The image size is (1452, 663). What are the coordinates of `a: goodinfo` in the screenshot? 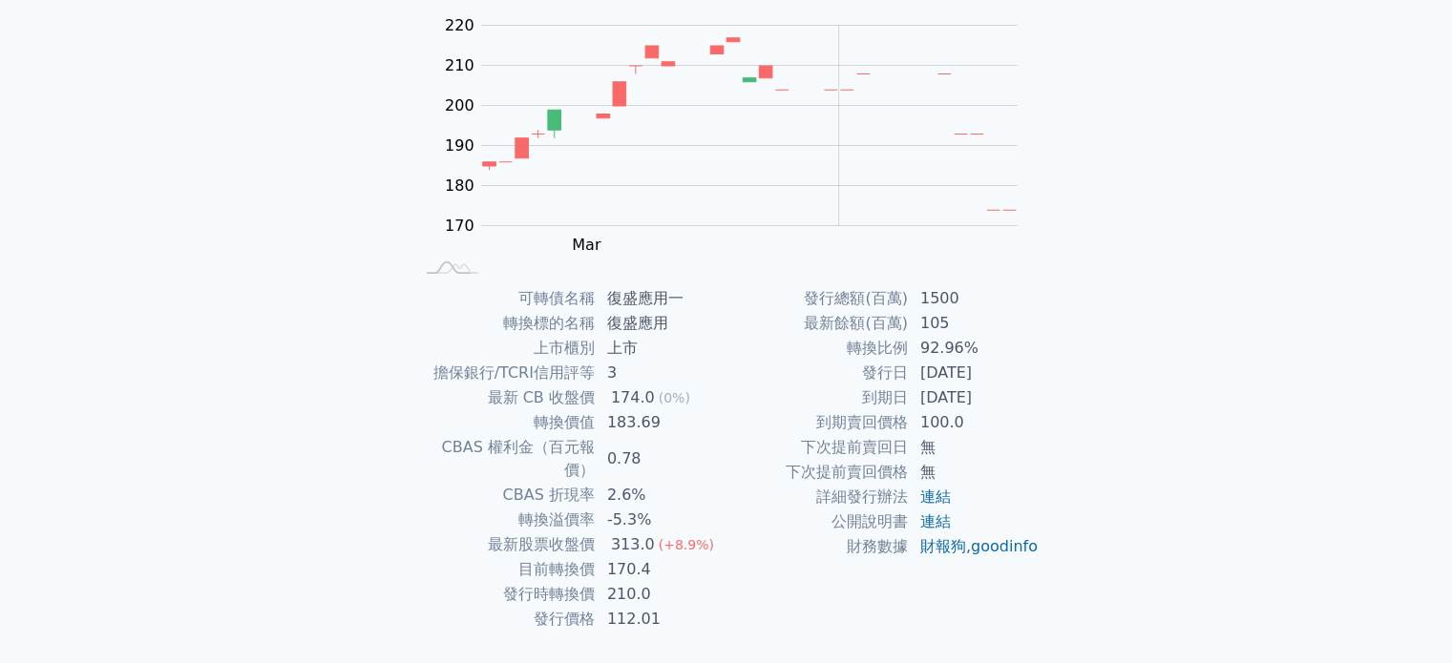 It's located at (1004, 546).